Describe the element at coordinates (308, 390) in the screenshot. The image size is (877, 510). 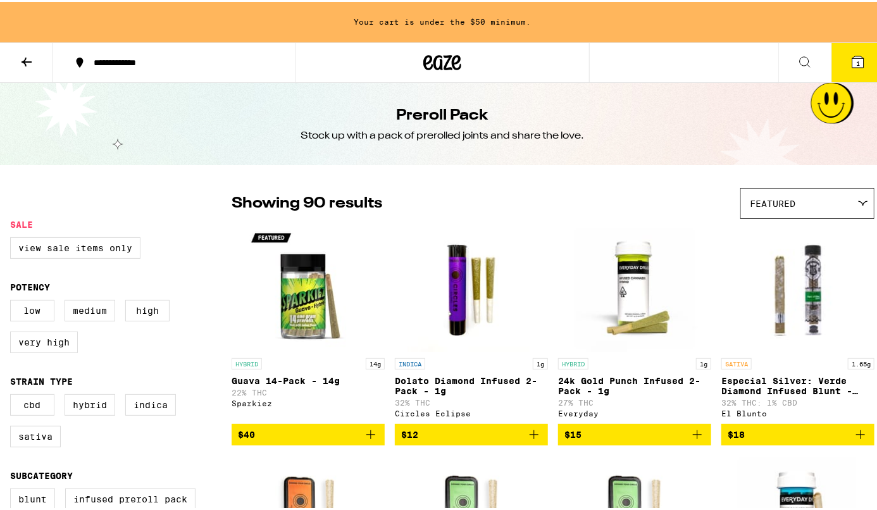
I see `p: 22% THC` at that location.